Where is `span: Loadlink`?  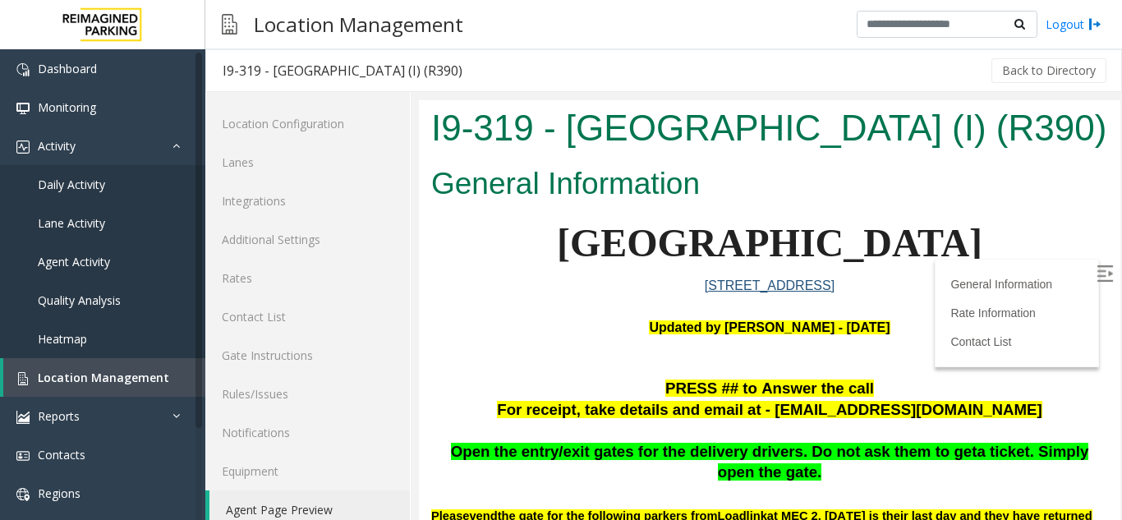 span: Loadlink is located at coordinates (324, 416).